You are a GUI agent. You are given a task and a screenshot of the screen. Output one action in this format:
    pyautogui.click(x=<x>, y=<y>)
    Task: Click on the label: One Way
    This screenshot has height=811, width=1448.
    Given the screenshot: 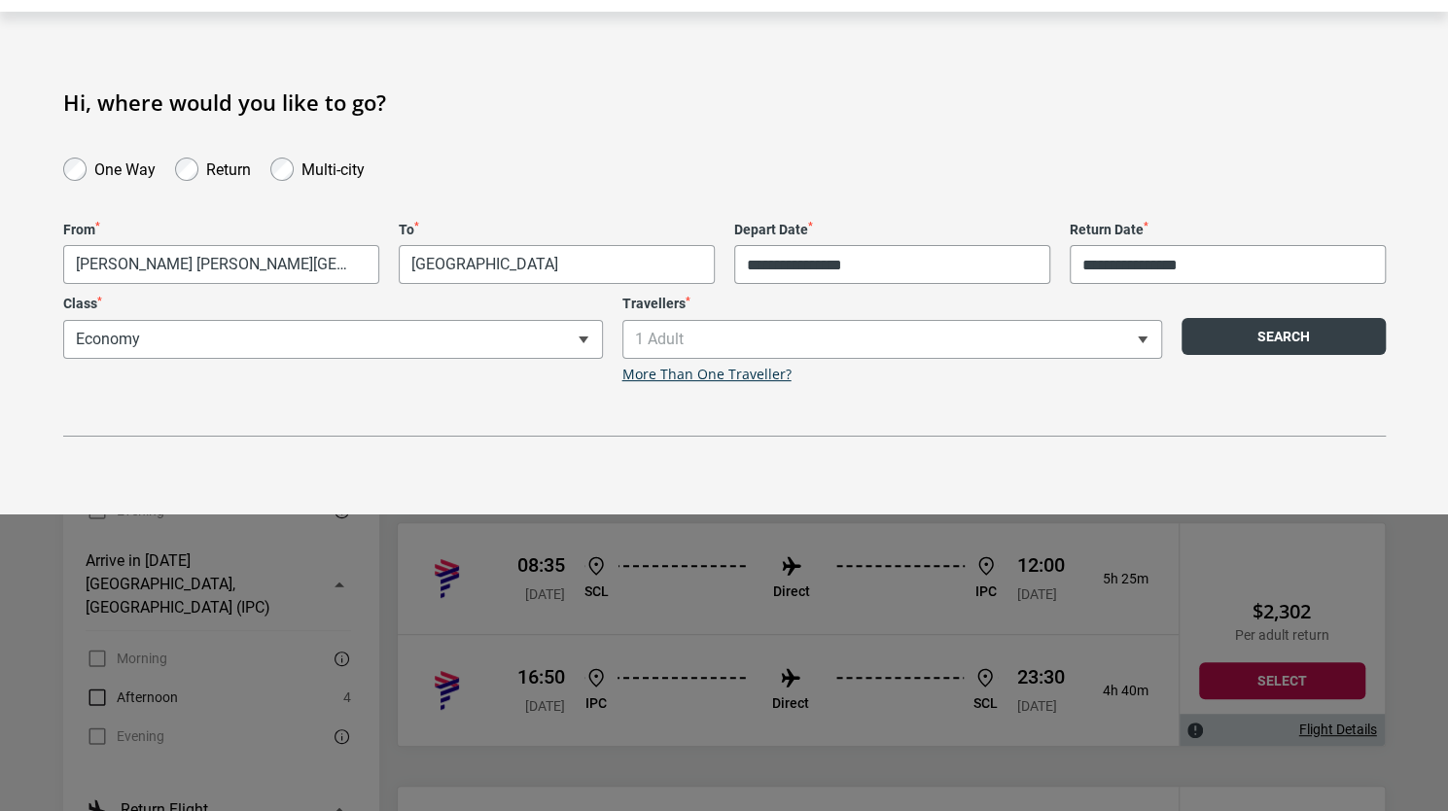 What is the action you would take?
    pyautogui.click(x=124, y=167)
    